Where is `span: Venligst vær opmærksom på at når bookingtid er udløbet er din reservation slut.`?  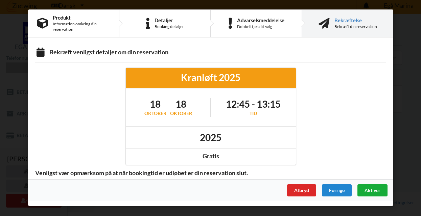
span: Venligst vær opmærksom på at når bookingtid er udløbet er din reservation slut. is located at coordinates (141, 173).